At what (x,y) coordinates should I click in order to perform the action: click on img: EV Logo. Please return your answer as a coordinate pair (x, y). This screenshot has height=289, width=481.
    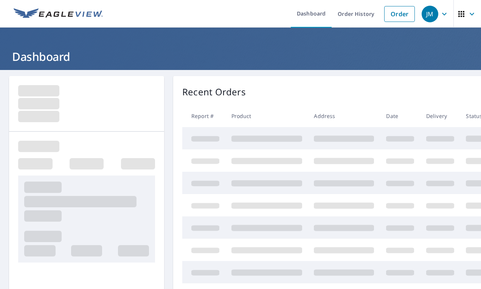
    Looking at the image, I should click on (58, 14).